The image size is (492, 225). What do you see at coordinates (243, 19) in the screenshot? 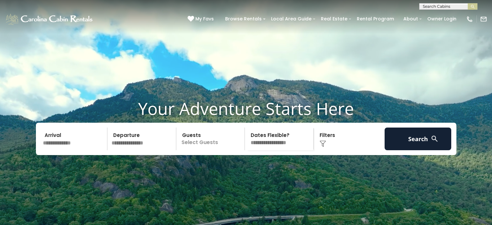
I see `a: Browse Rentals` at bounding box center [243, 19].